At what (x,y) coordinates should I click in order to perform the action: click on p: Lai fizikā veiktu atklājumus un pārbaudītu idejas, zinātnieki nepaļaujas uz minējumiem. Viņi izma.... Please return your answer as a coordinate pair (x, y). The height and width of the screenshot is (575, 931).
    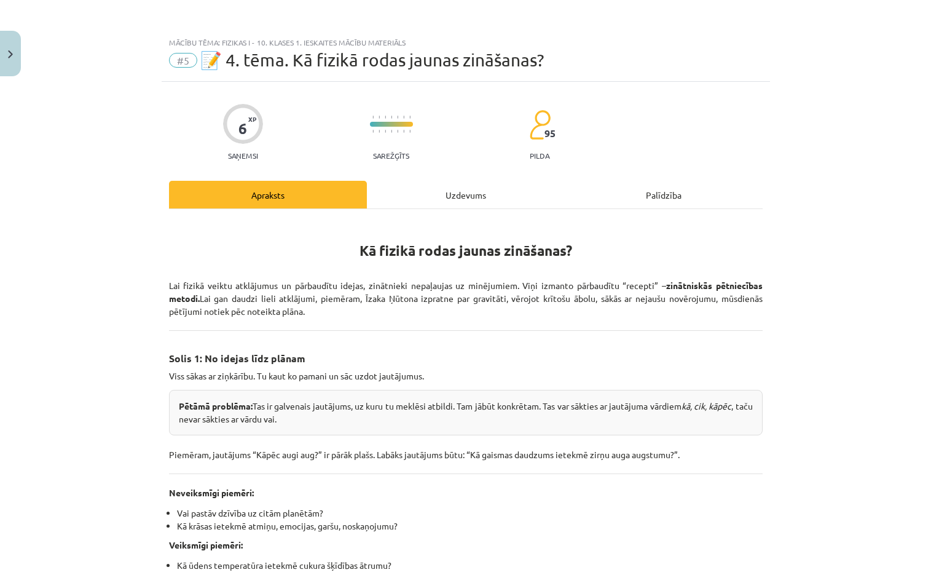
    Looking at the image, I should click on (466, 298).